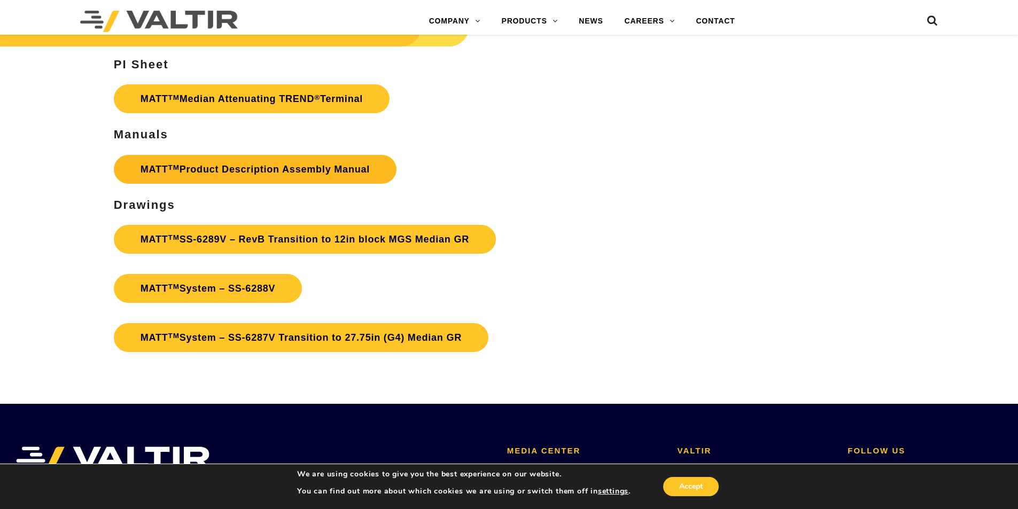  What do you see at coordinates (159, 21) in the screenshot?
I see `img: Valtir` at bounding box center [159, 21].